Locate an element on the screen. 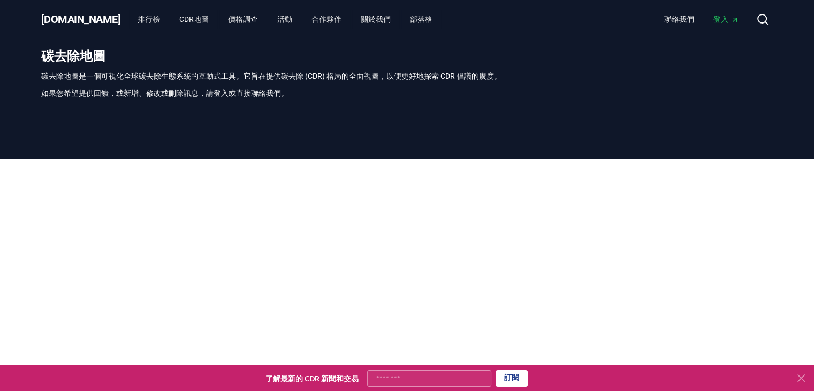  font: 關於我們 is located at coordinates (376, 19).